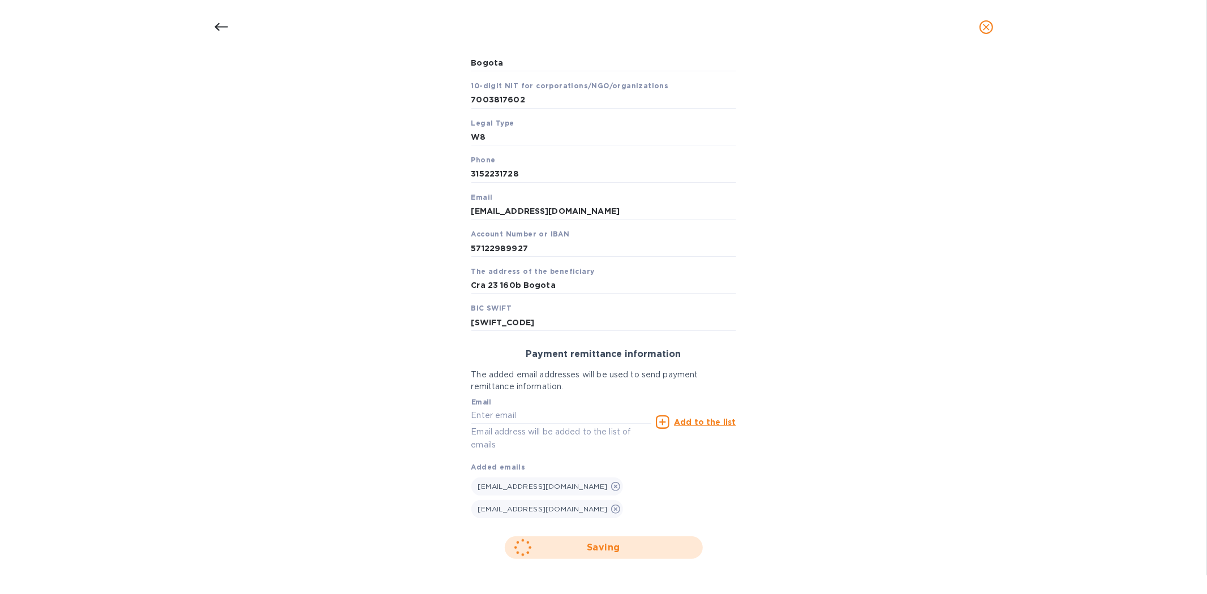  What do you see at coordinates (604, 174) in the screenshot?
I see `input: Phone` at bounding box center [604, 174].